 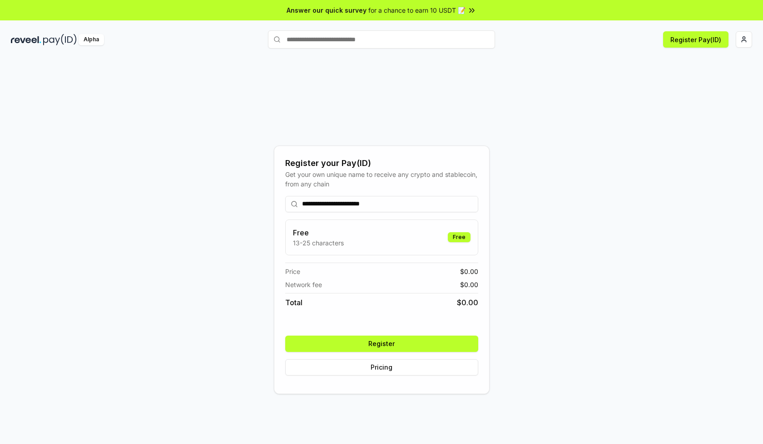 What do you see at coordinates (91, 39) in the screenshot?
I see `div: Alpha` at bounding box center [91, 39].